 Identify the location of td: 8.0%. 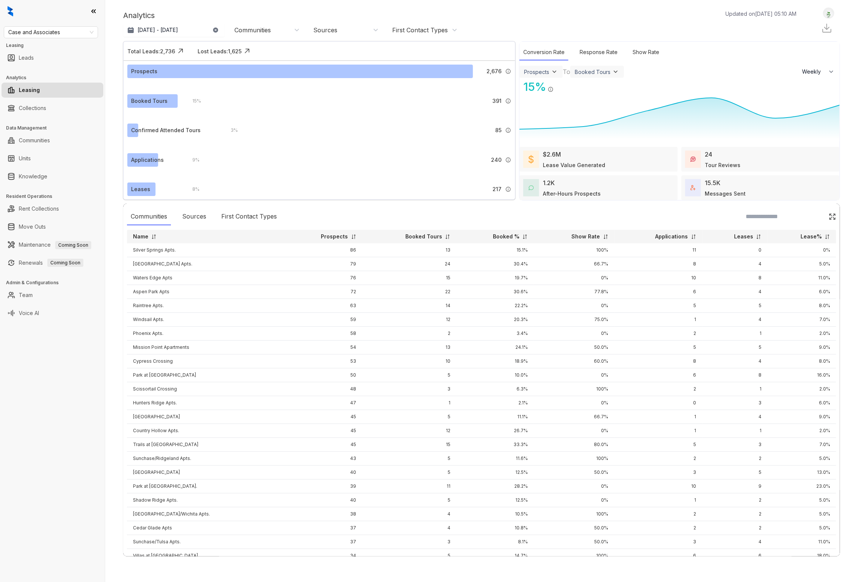
(802, 306).